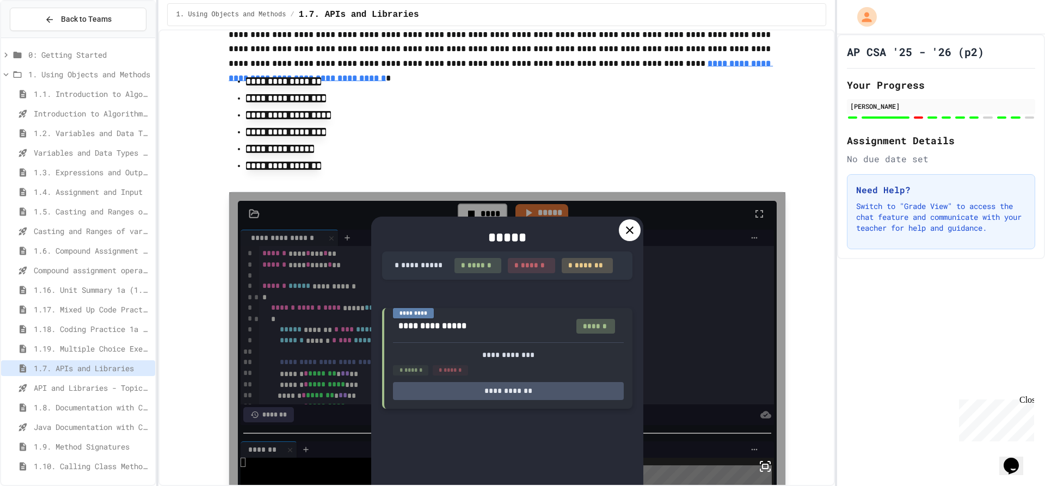 This screenshot has width=1045, height=486. What do you see at coordinates (92, 329) in the screenshot?
I see `span: 1.18. Coding Practice 1a (1.1-1.6)` at bounding box center [92, 329].